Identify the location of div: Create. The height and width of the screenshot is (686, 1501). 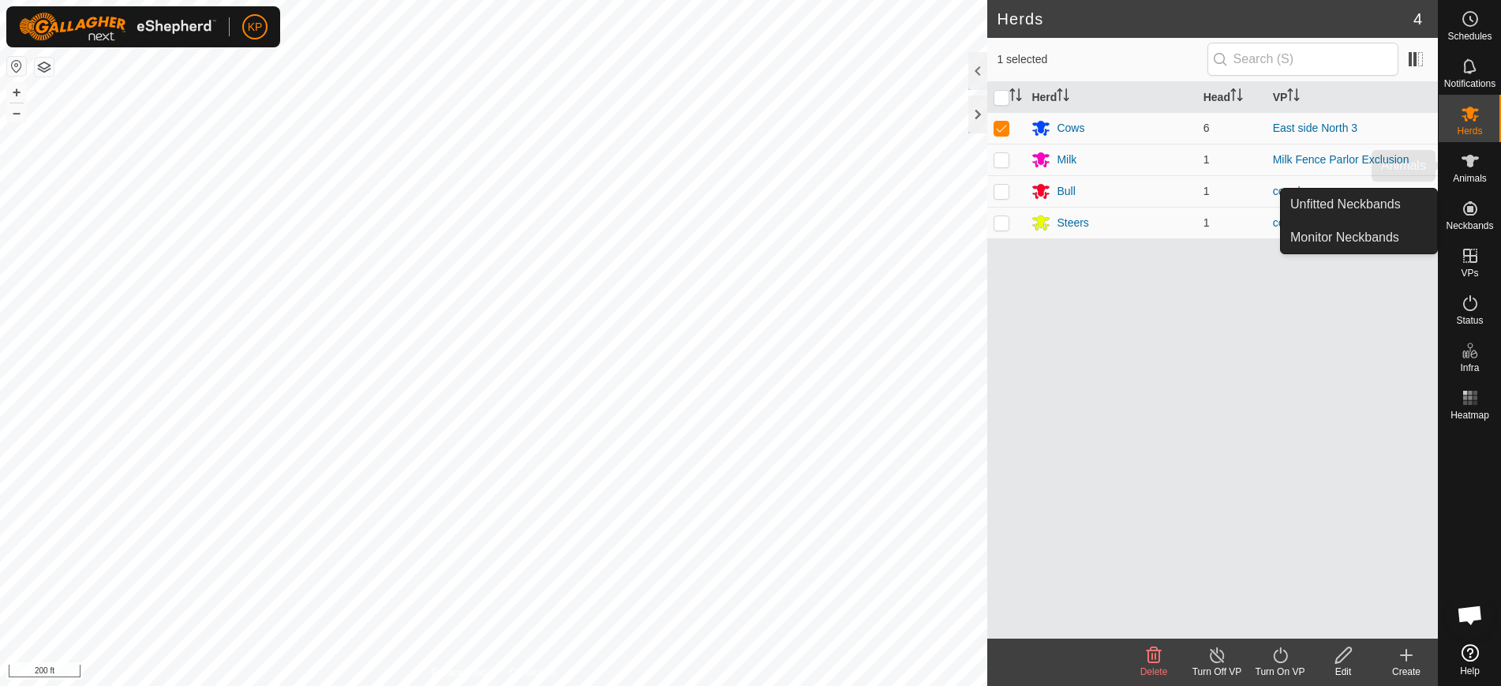
(1406, 672).